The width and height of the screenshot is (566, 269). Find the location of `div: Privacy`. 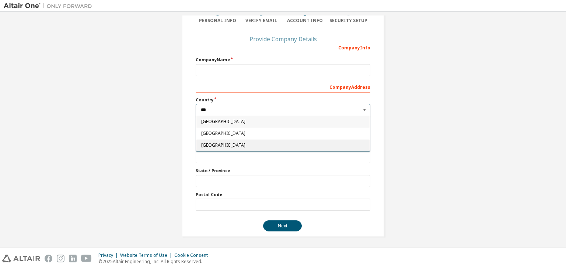

div: Privacy is located at coordinates (109, 255).